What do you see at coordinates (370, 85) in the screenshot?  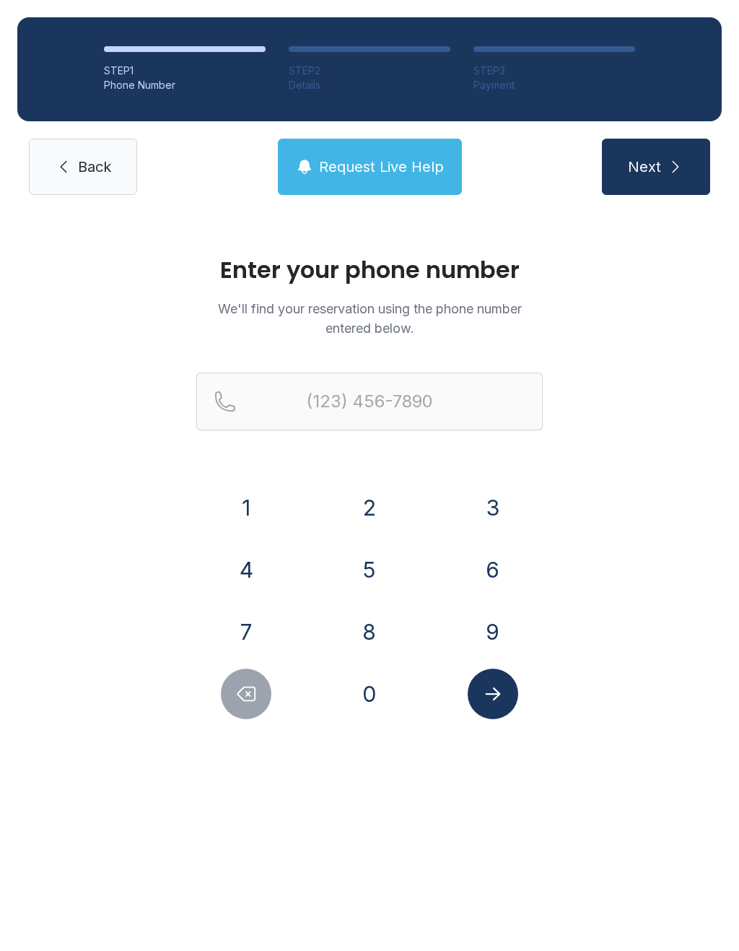 I see `div: Details` at bounding box center [370, 85].